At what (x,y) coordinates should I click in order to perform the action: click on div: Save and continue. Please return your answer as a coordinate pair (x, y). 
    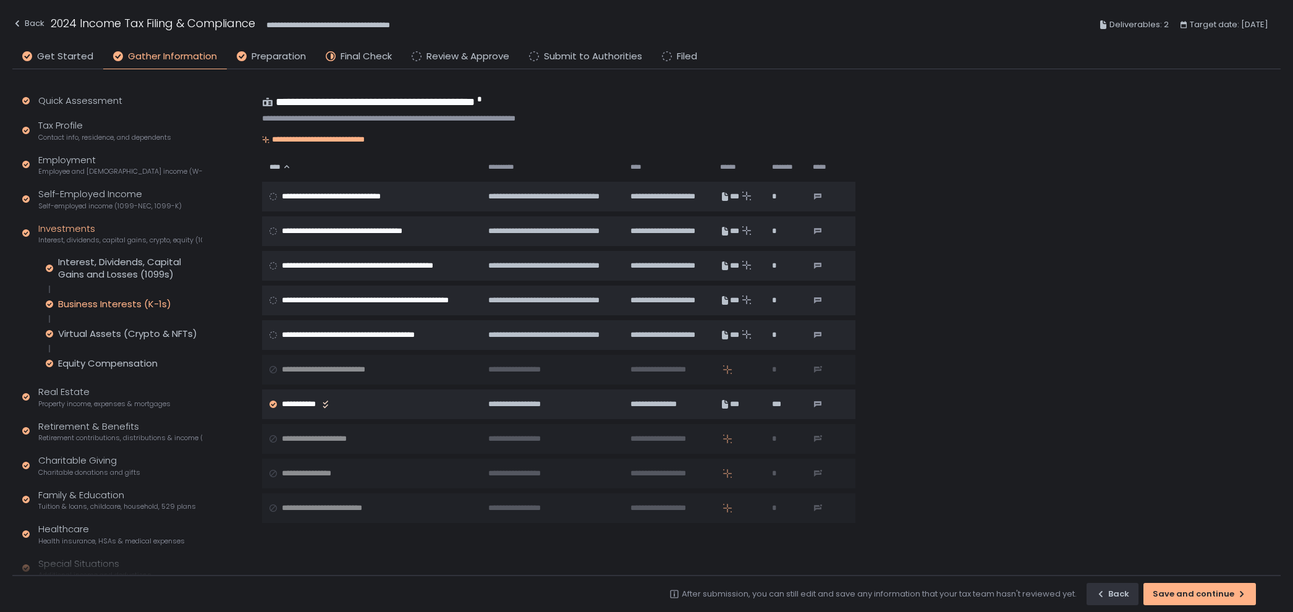
    Looking at the image, I should click on (1200, 594).